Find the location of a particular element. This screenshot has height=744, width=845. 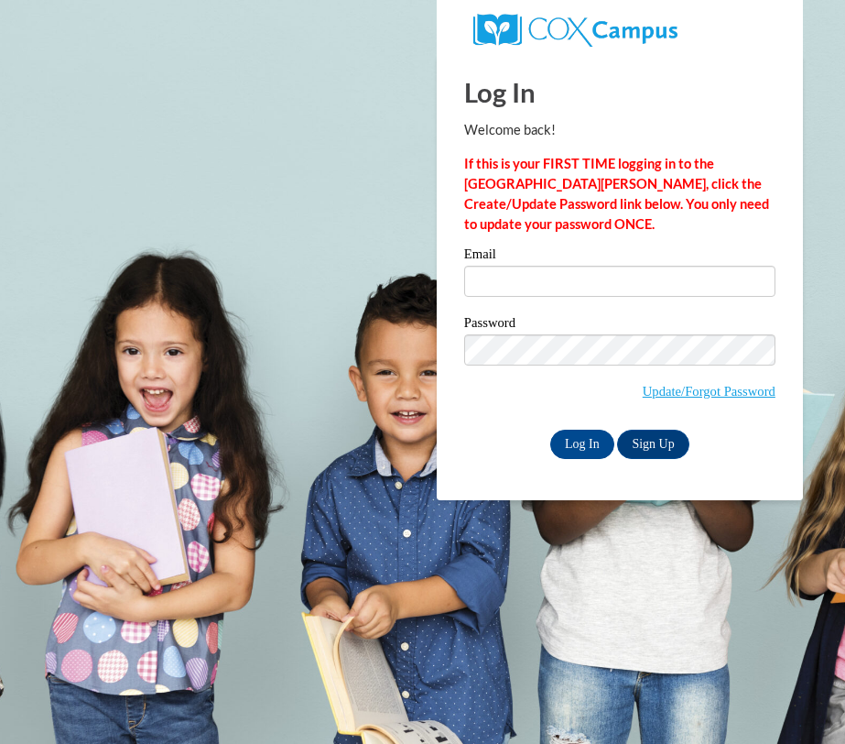

p: Welcome back! is located at coordinates (620, 130).